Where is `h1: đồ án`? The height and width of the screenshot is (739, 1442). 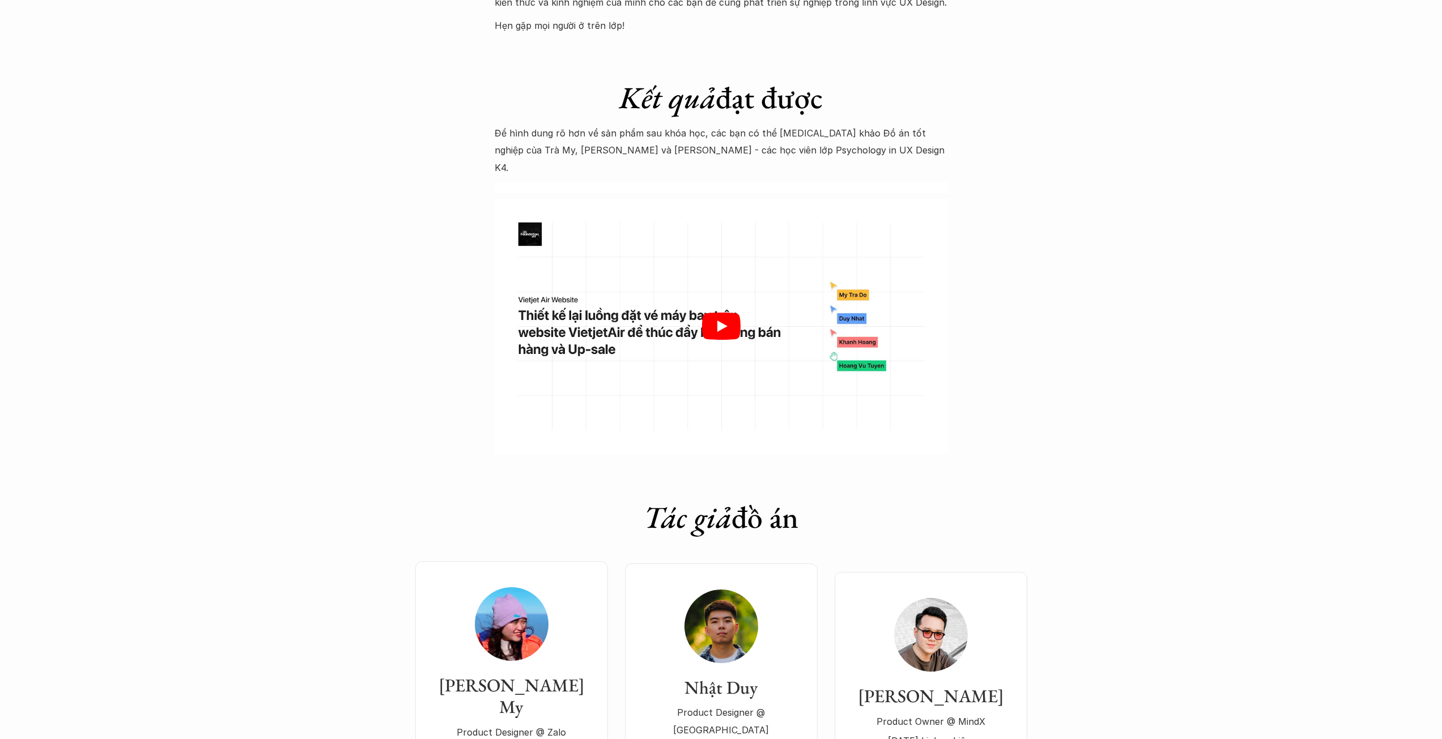
h1: đồ án is located at coordinates (721, 517).